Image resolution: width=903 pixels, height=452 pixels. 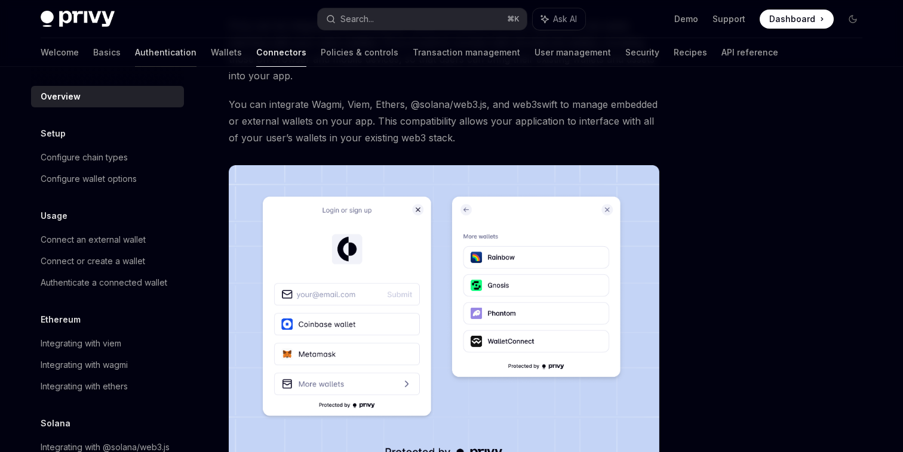 I want to click on a: Configure wallet options, so click(x=107, y=179).